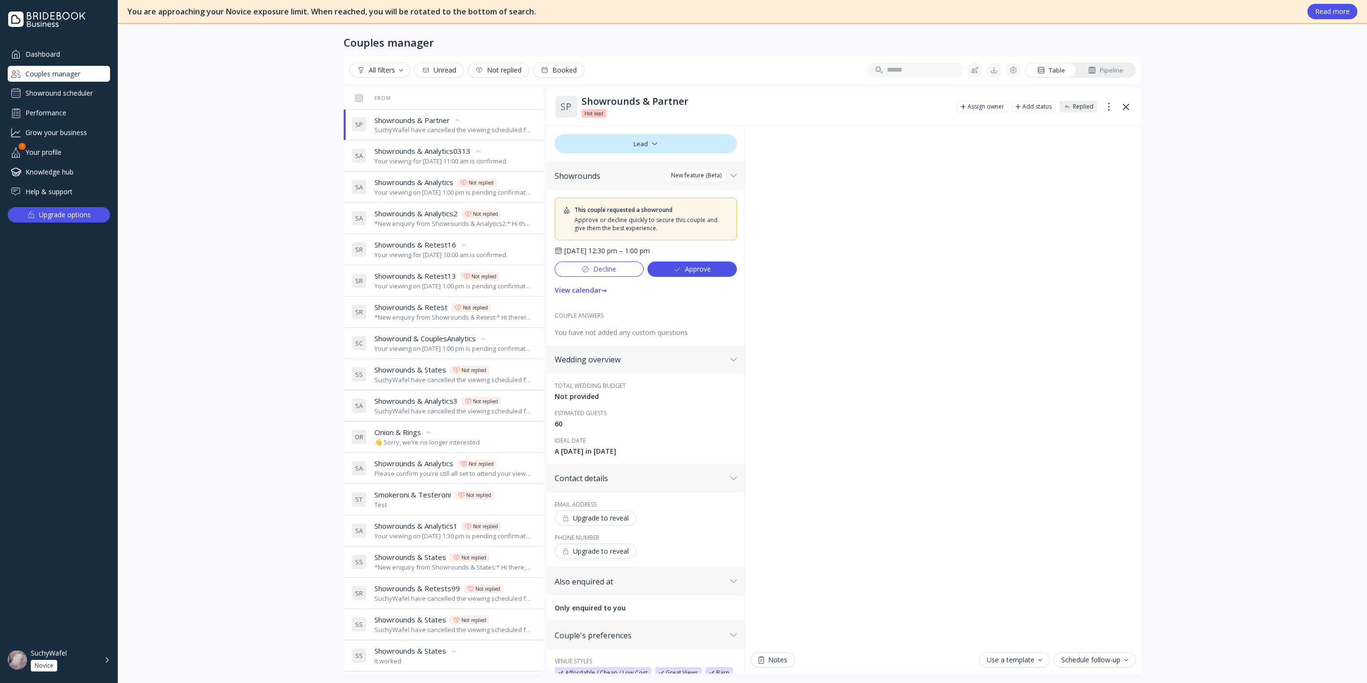  Describe the element at coordinates (425, 338) in the screenshot. I see `span: Showround & CouplesAnalytics` at that location.